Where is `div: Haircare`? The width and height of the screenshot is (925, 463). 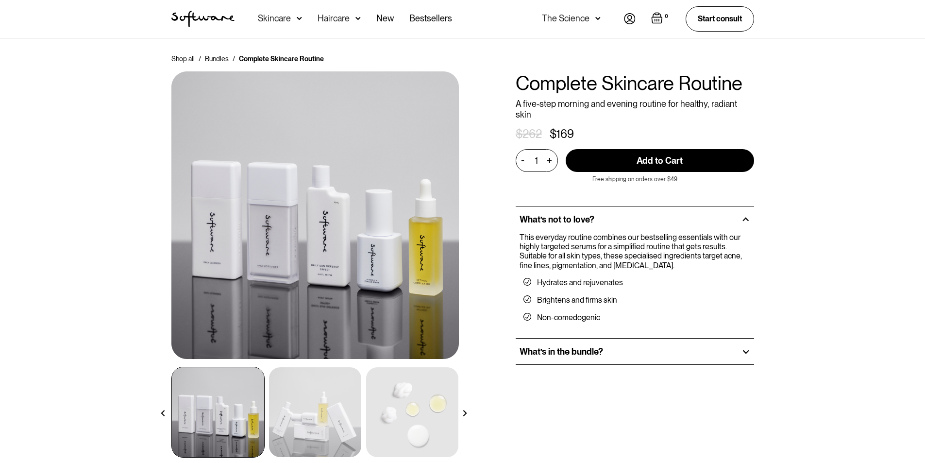
div: Haircare is located at coordinates (334, 18).